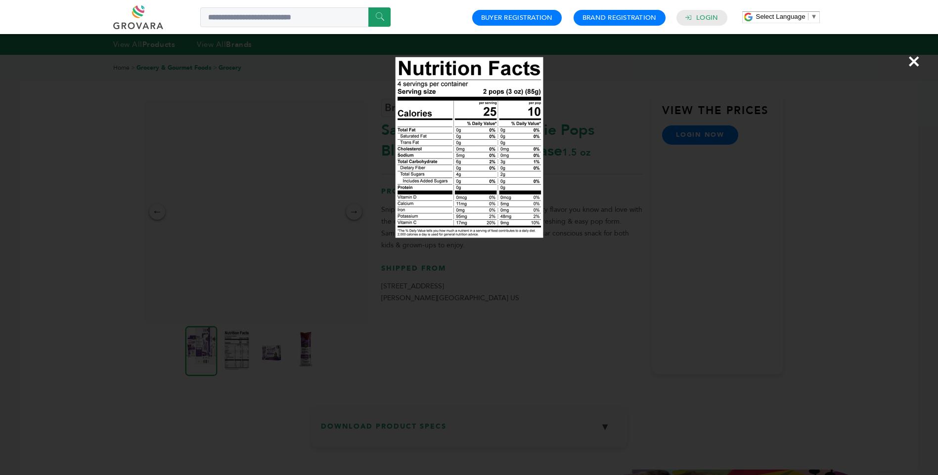 This screenshot has width=938, height=475. Describe the element at coordinates (295, 17) in the screenshot. I see `input: Search a product or brand...` at that location.